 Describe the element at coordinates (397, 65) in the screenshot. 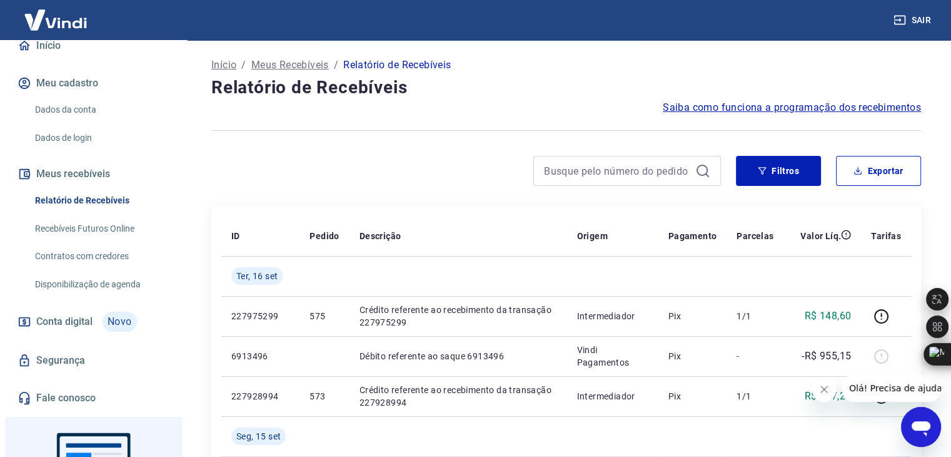

I see `p: Relatório de Recebíveis` at that location.